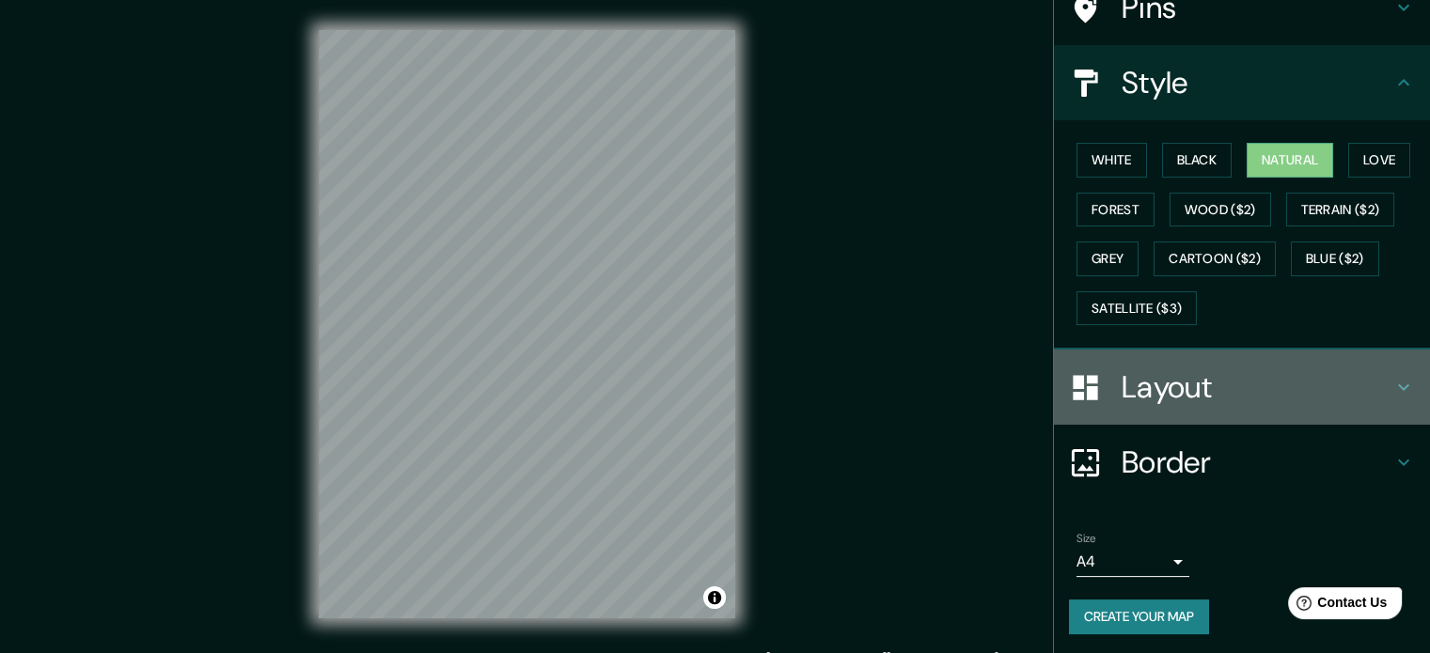  What do you see at coordinates (1215, 259) in the screenshot?
I see `button: Cartoon ($2)` at bounding box center [1215, 259].